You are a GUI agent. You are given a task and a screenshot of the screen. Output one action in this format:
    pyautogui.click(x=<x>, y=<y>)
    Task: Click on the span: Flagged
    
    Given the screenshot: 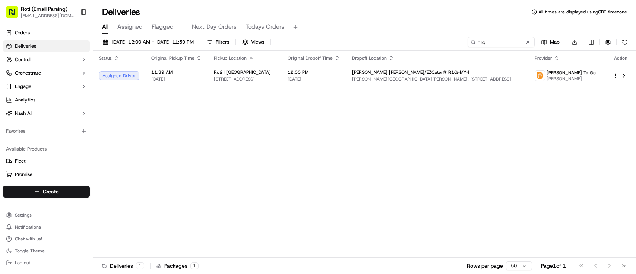 What is the action you would take?
    pyautogui.click(x=163, y=27)
    